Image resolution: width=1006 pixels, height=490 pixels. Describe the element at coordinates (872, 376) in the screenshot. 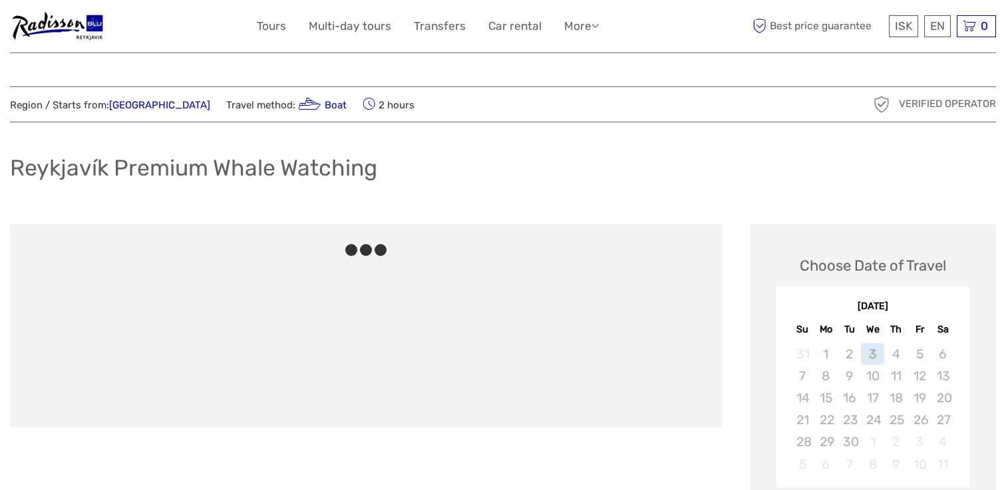

I see `div: Not available Wednesday, September 10th, 2025` at that location.